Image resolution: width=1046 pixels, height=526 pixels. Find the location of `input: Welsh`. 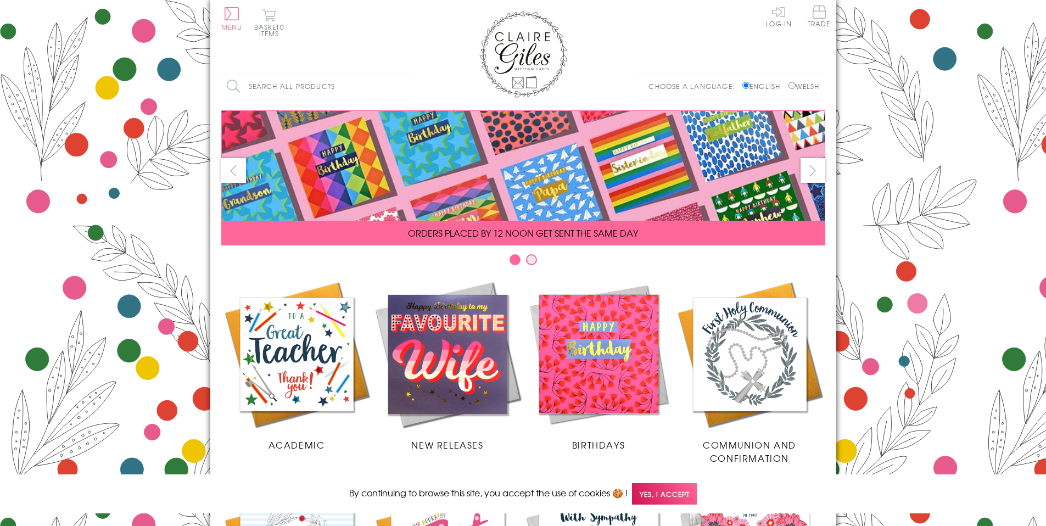

input: Welsh is located at coordinates (791, 85).